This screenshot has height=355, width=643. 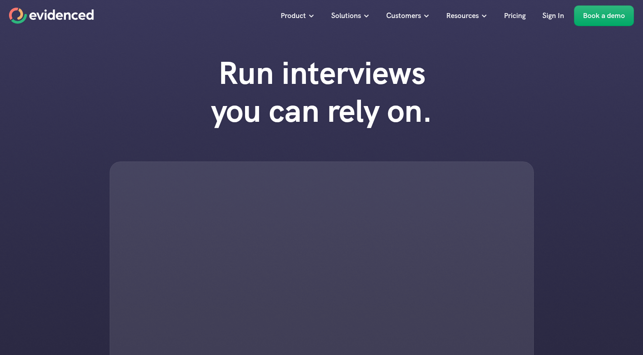 What do you see at coordinates (322, 92) in the screenshot?
I see `h1: Run interviews you can rely on.` at bounding box center [322, 92].